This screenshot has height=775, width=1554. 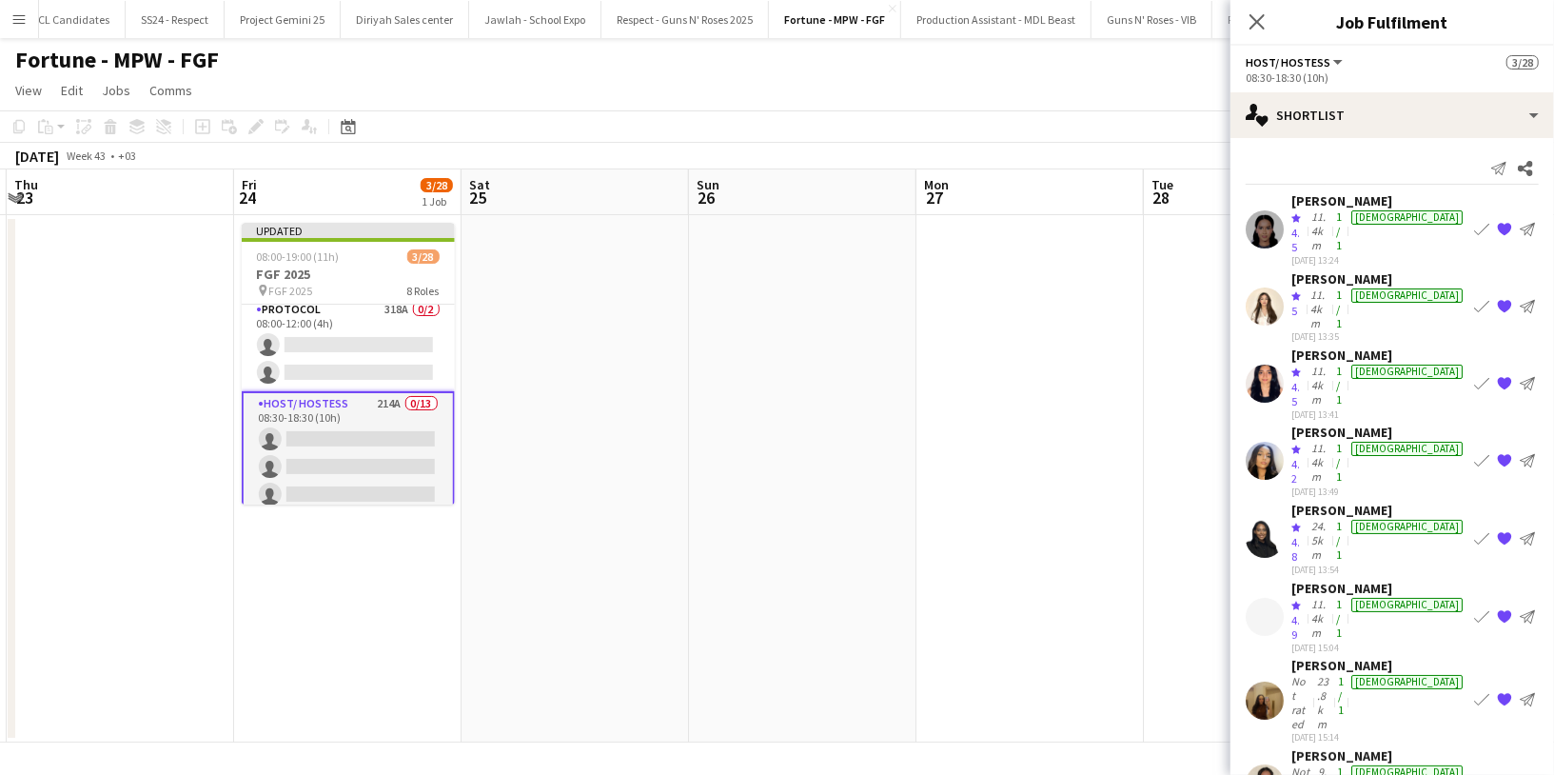 What do you see at coordinates (1320, 541) in the screenshot?
I see `div: 24.5km` at bounding box center [1320, 541].